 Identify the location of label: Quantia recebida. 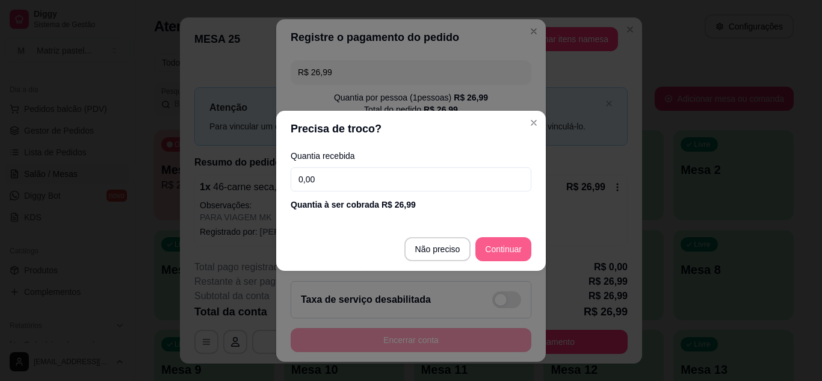
(411, 156).